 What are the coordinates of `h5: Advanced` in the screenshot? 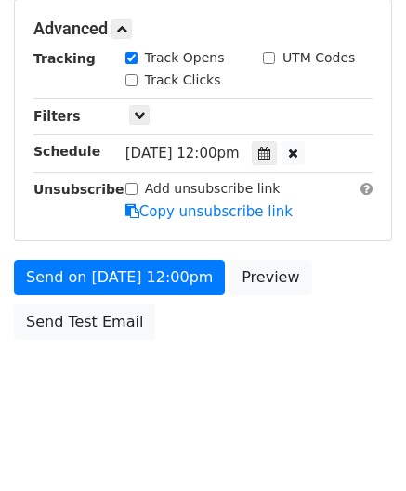 It's located at (202, 29).